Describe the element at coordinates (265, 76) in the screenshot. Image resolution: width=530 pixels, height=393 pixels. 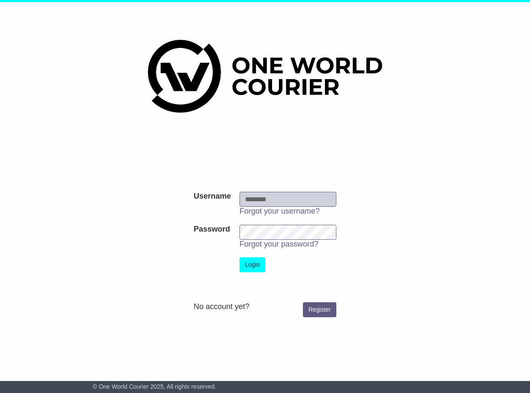
I see `img: One World` at that location.